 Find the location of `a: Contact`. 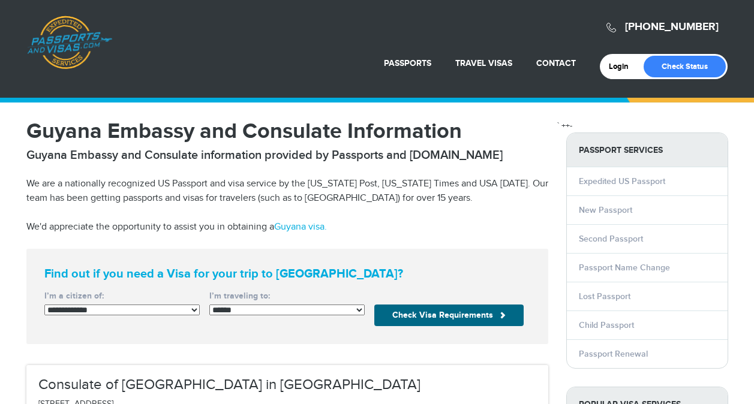

a: Contact is located at coordinates (556, 63).